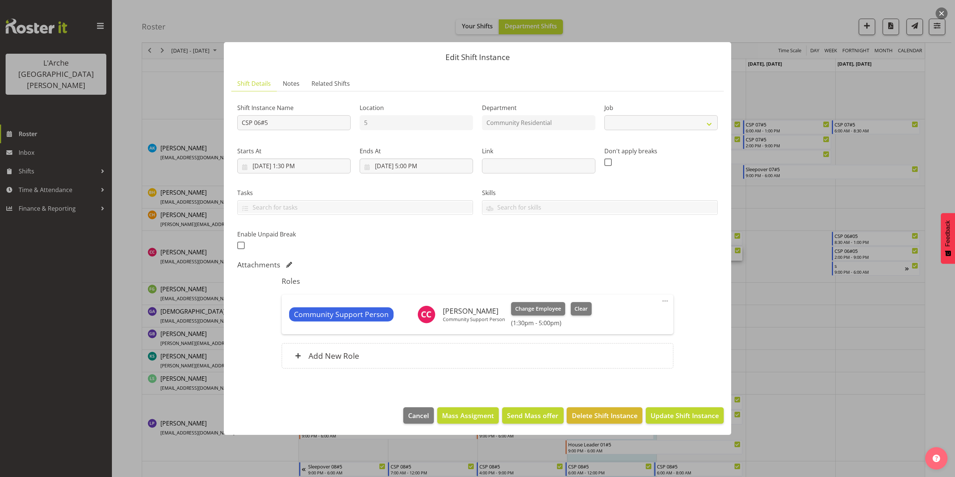 The image size is (955, 477). Describe the element at coordinates (538, 309) in the screenshot. I see `span: Change Employee` at that location.